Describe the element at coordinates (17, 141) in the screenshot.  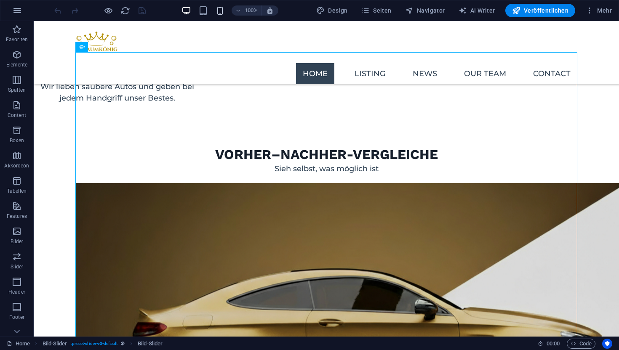
I see `p: Boxen` at that location.